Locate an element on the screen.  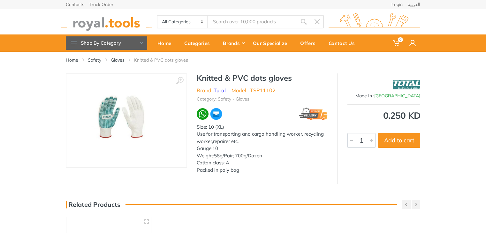
a: Contacts is located at coordinates (75, 4).